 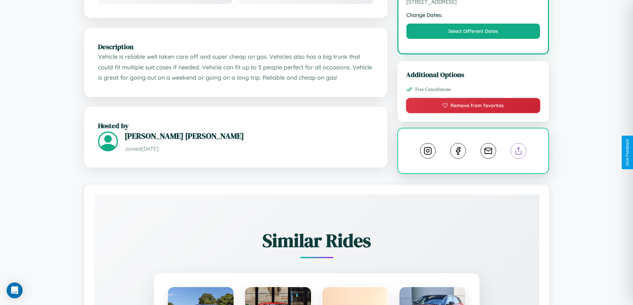 I want to click on span: Free Cancellations, so click(x=433, y=89).